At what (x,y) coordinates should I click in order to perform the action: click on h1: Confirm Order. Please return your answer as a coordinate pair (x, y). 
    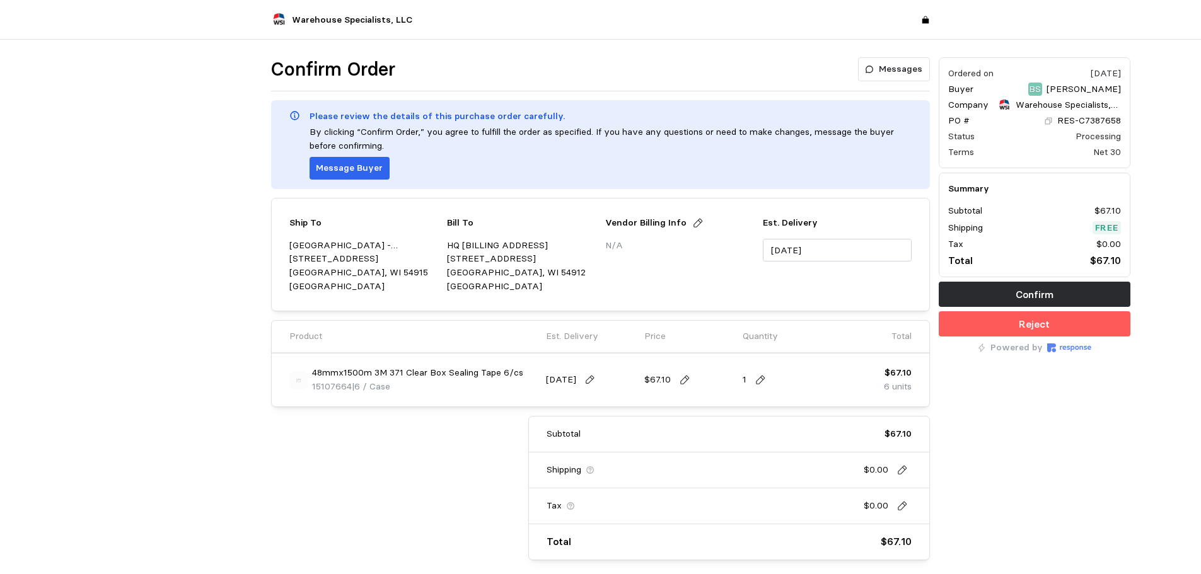
    Looking at the image, I should click on (333, 69).